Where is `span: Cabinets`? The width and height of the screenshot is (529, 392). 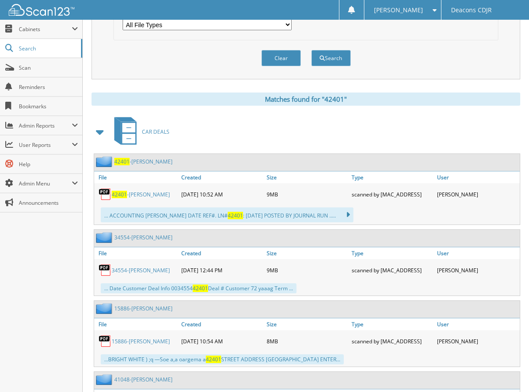
span: Cabinets is located at coordinates (45, 29).